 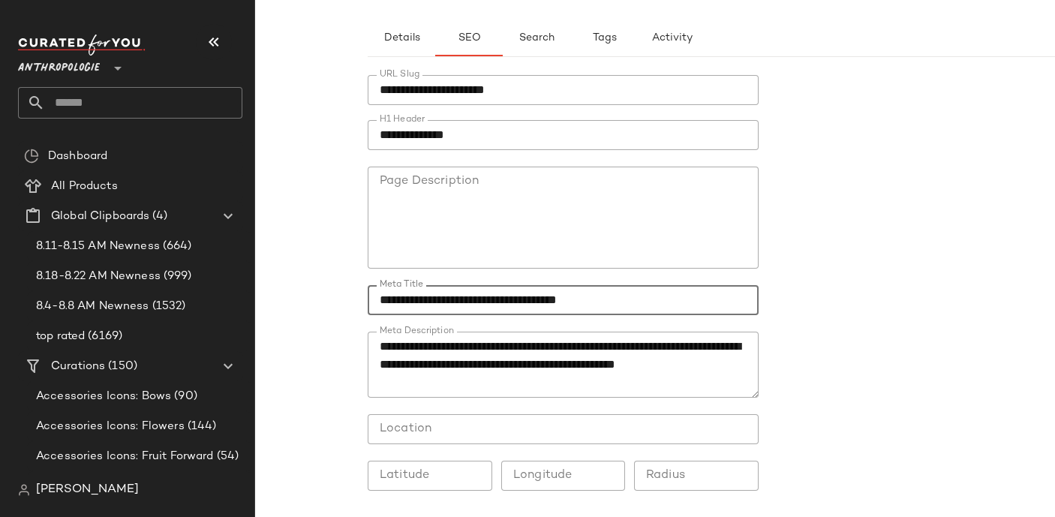 I want to click on span: (150), so click(x=121, y=366).